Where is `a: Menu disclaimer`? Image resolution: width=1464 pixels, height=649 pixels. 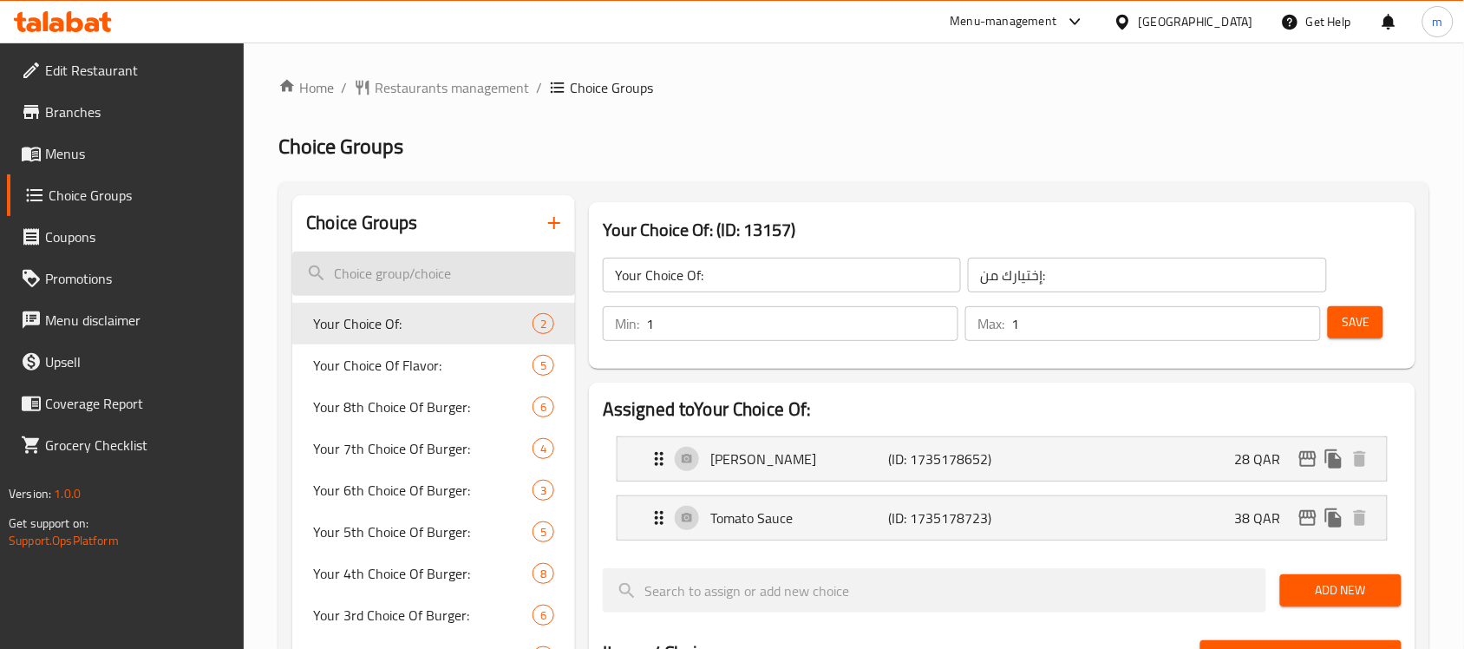 a: Menu disclaimer is located at coordinates (126, 320).